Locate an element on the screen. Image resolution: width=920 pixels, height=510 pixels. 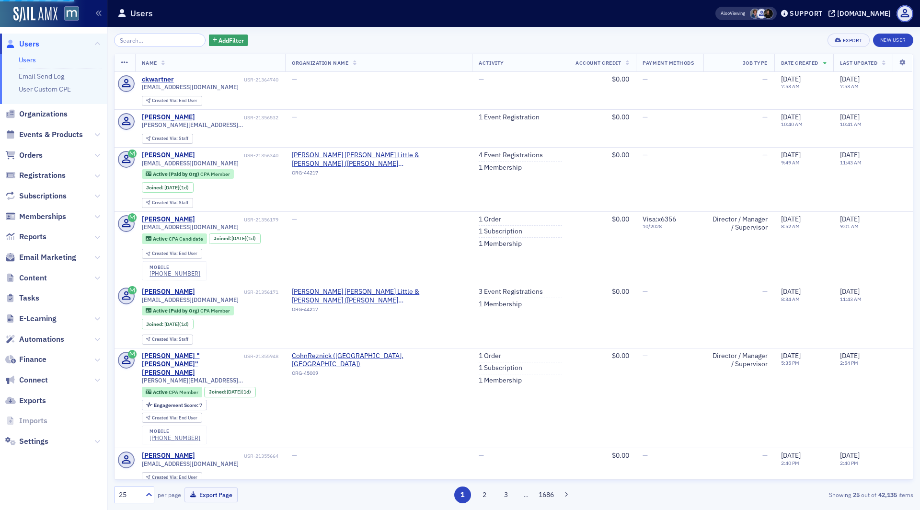
span: Account Credit is located at coordinates (598, 63).